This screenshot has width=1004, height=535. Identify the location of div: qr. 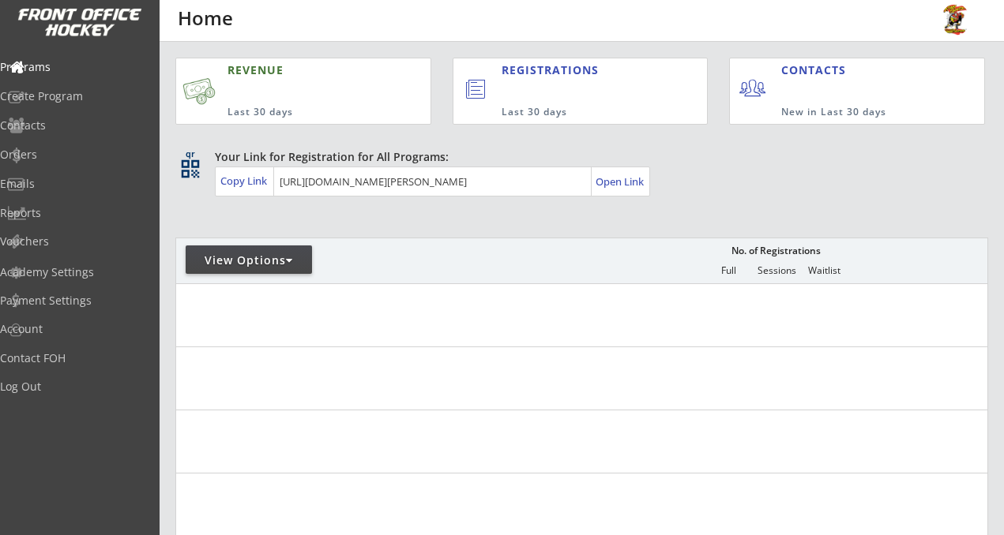
(190, 154).